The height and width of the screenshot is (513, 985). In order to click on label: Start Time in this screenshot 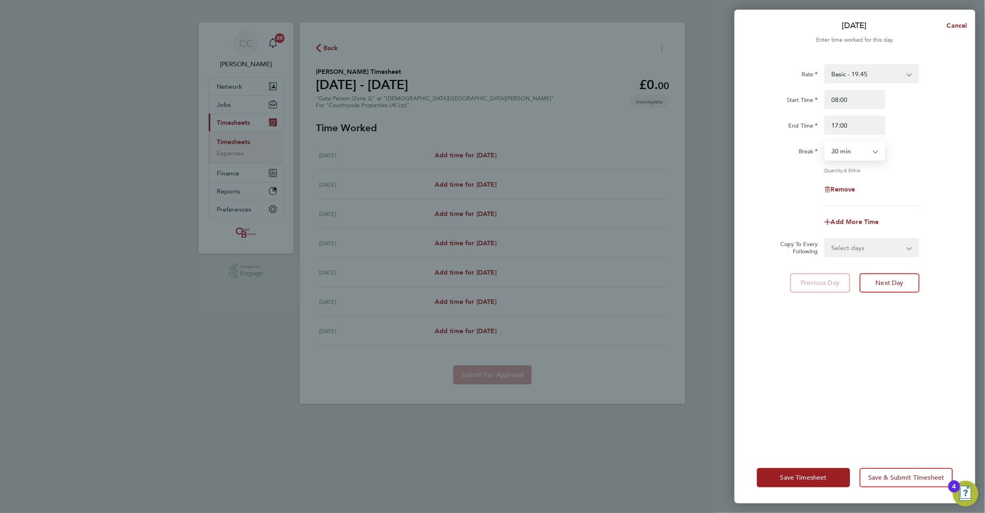, I will do `click(803, 101)`.